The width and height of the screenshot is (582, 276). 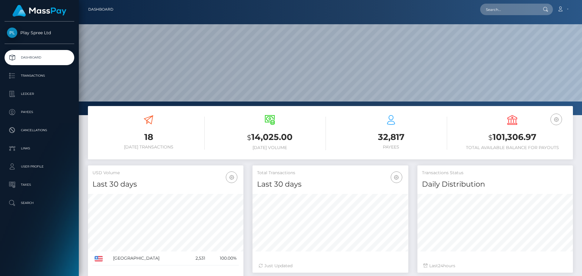 I want to click on input: Search..., so click(x=508, y=9).